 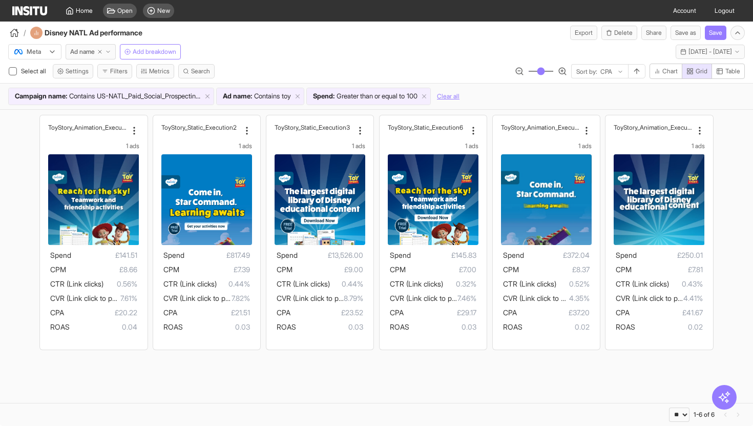 I want to click on span: Campaign name :, so click(x=41, y=96).